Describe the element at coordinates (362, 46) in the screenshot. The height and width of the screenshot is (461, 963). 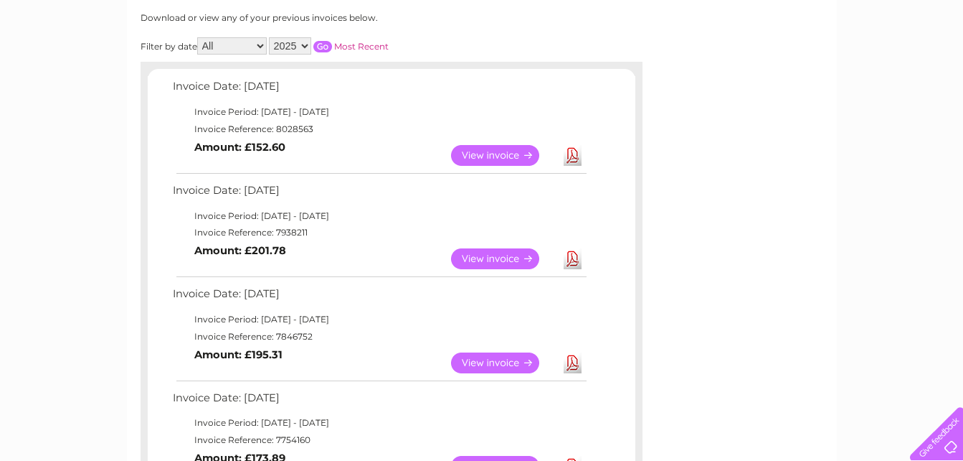
I see `a: Most Recent` at that location.